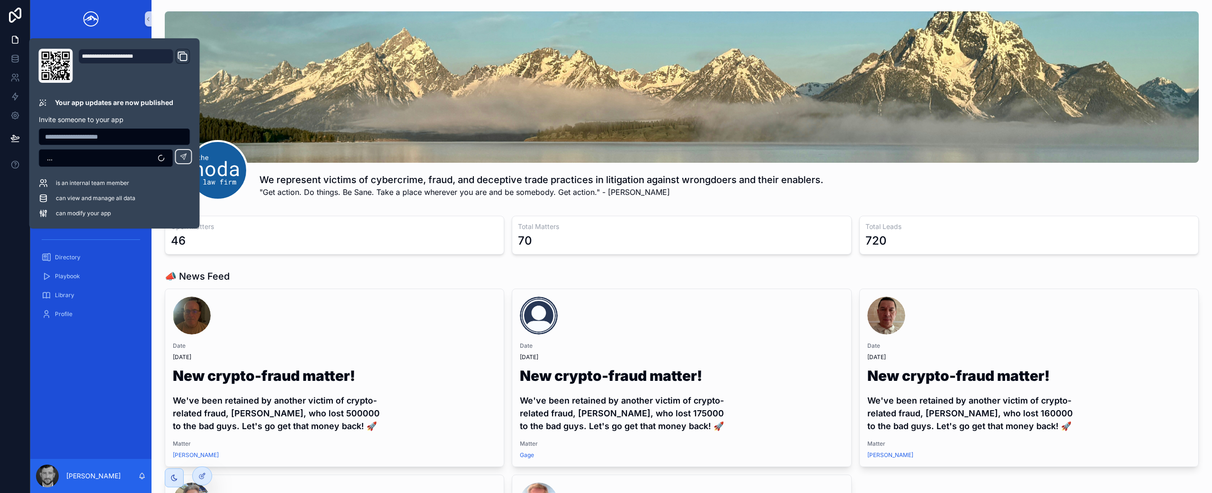 Image resolution: width=1212 pixels, height=493 pixels. I want to click on h1: We represent victims of cybercrime, fraud, and deceptive trade practices in litigation against wr..., so click(541, 180).